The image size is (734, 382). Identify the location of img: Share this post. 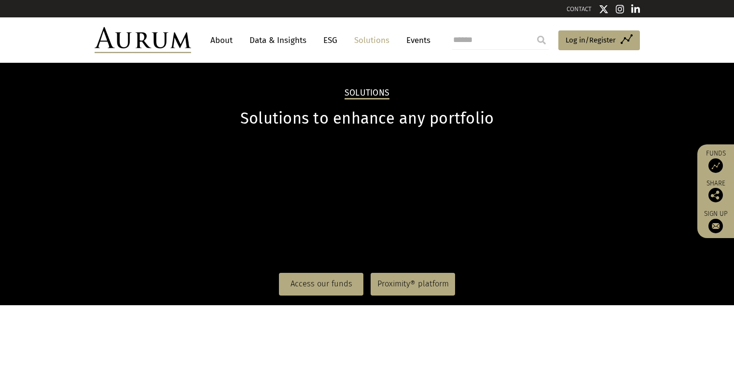
(715, 195).